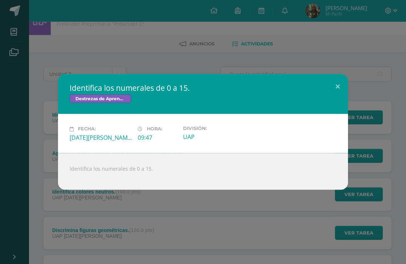 The height and width of the screenshot is (264, 406). What do you see at coordinates (203, 171) in the screenshot?
I see `div: Identifica los numerales de 0 a 15.` at bounding box center [203, 171].